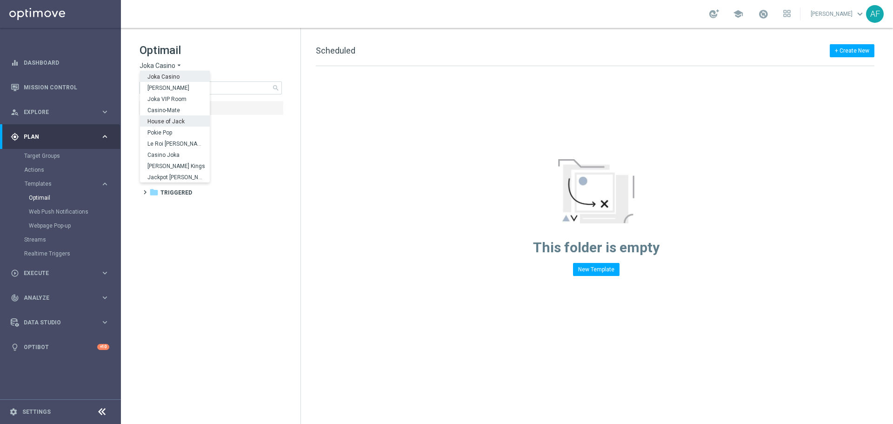 The height and width of the screenshot is (424, 893). I want to click on a: Actions, so click(60, 170).